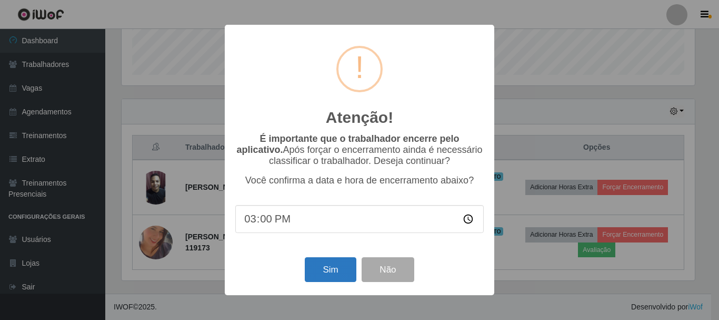 Image resolution: width=719 pixels, height=320 pixels. I want to click on p: Você confirma a data e hora de encerramento abaixo?, so click(360, 180).